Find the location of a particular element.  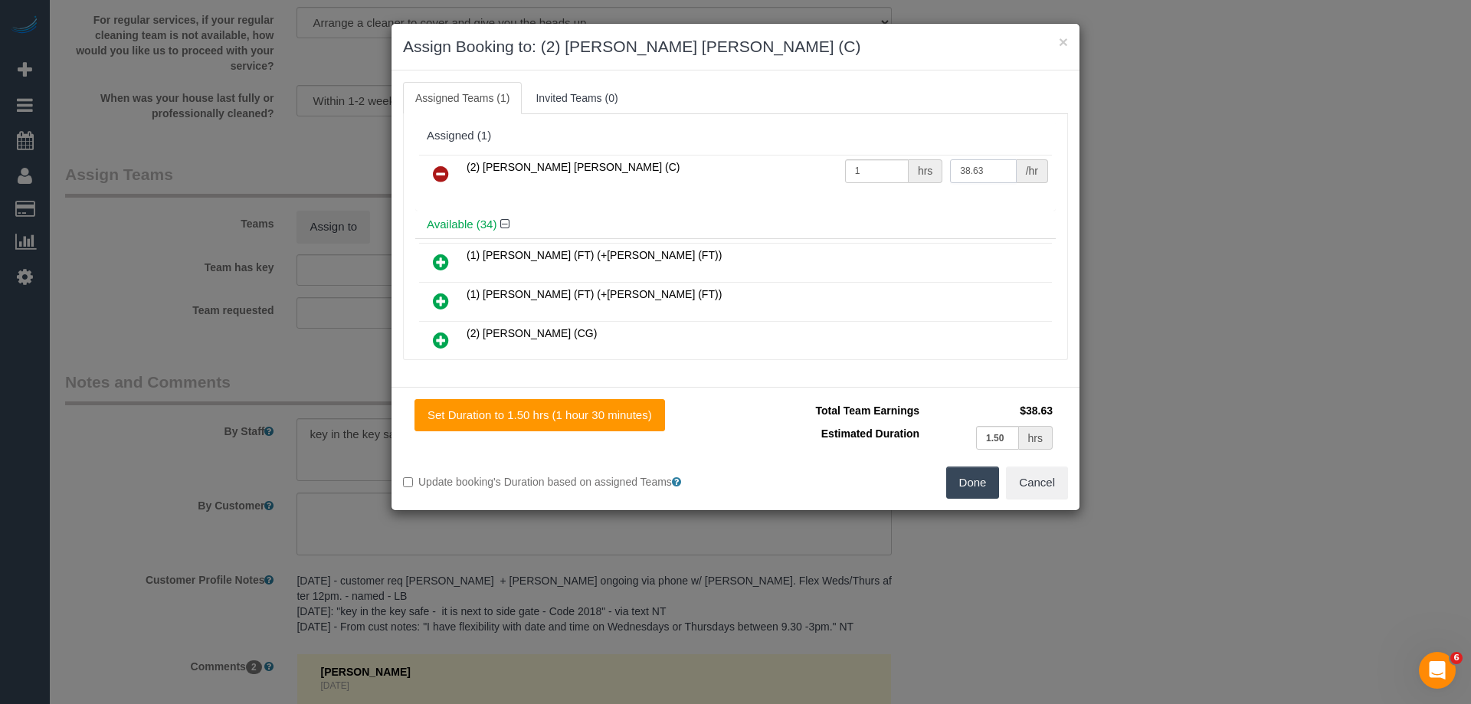

td: Total Team Earnings is located at coordinates (835, 411).